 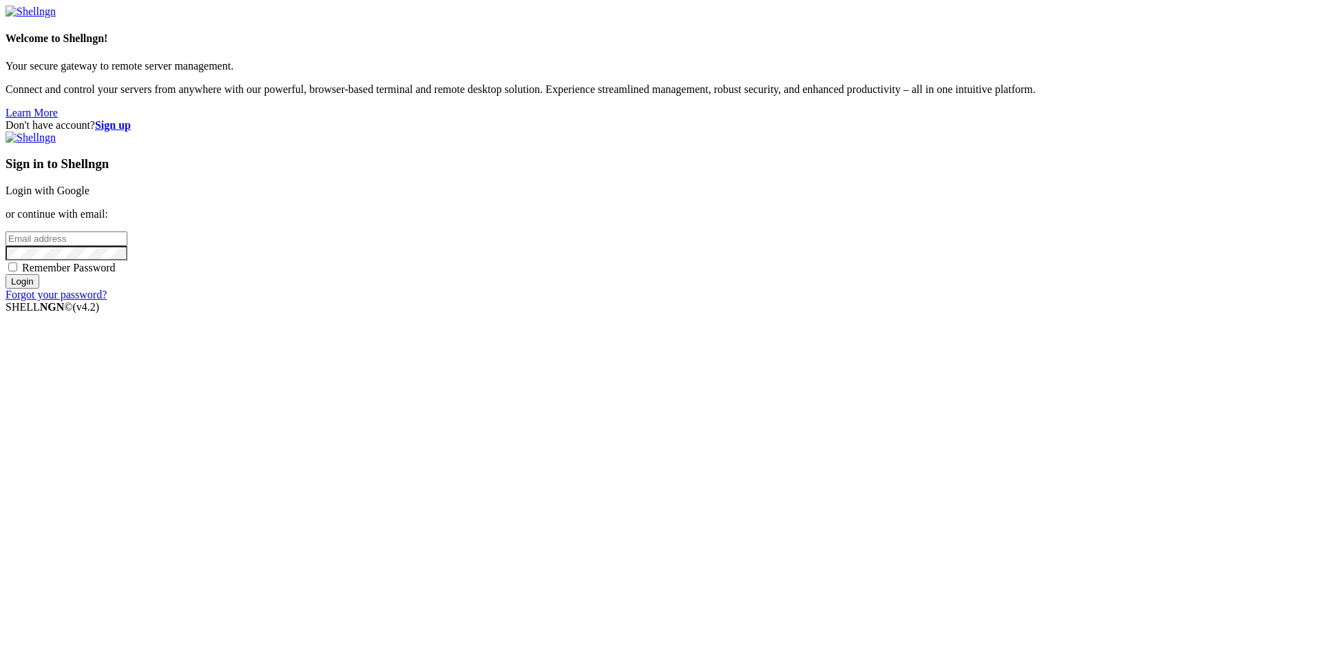 I want to click on input: Email address, so click(x=66, y=238).